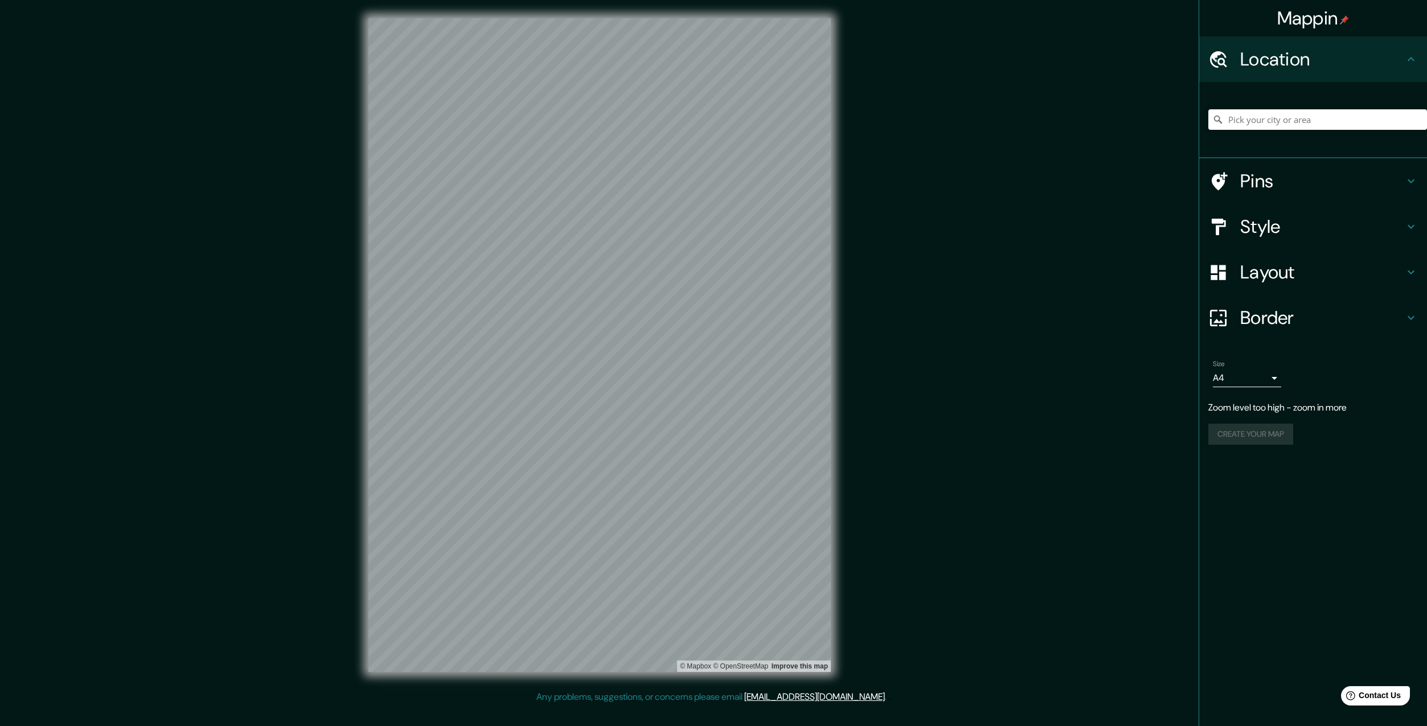  I want to click on div: Pins, so click(1313, 181).